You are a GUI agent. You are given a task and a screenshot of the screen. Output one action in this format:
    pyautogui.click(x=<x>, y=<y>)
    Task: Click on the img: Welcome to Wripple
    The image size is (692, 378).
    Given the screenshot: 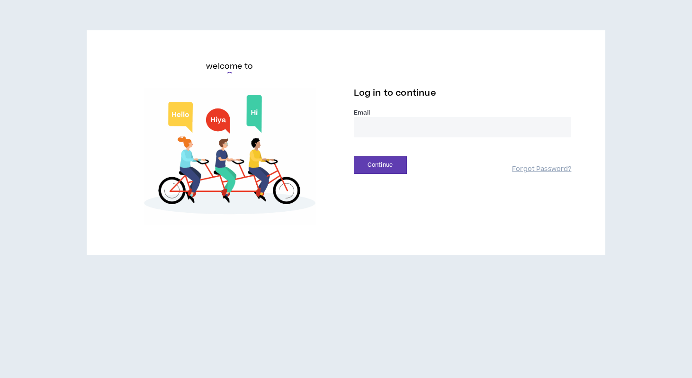 What is the action you would take?
    pyautogui.click(x=230, y=156)
    